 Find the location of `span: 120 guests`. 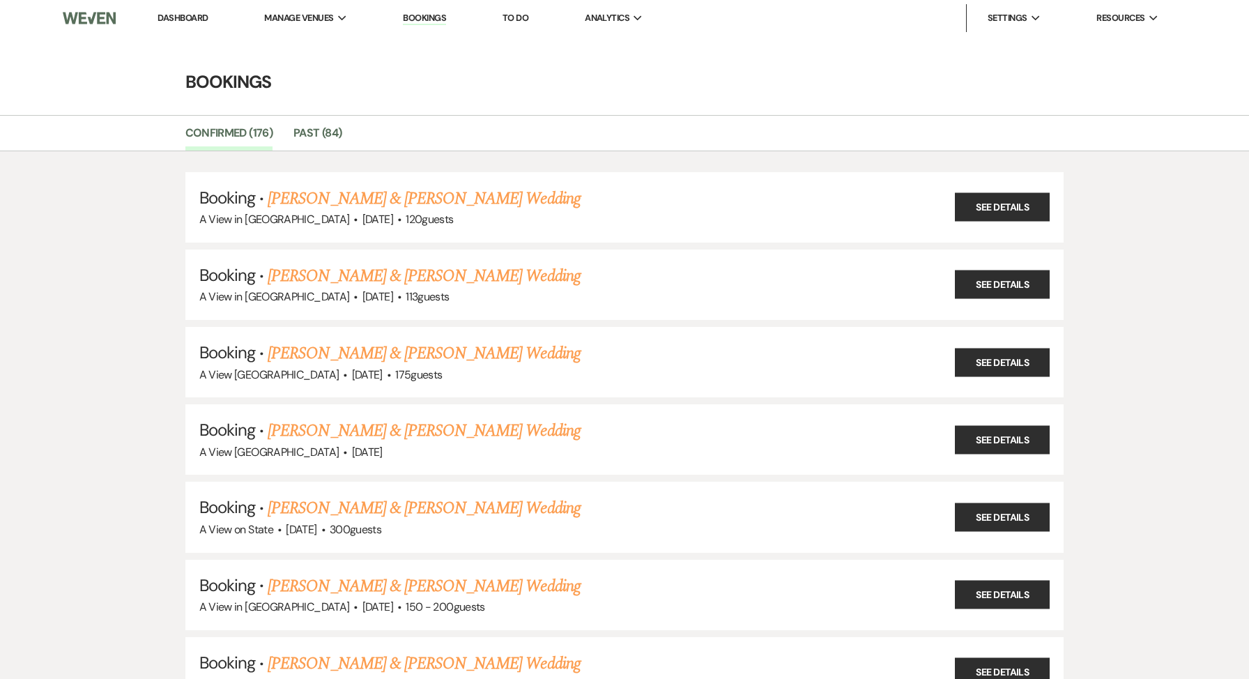

span: 120 guests is located at coordinates (429, 219).